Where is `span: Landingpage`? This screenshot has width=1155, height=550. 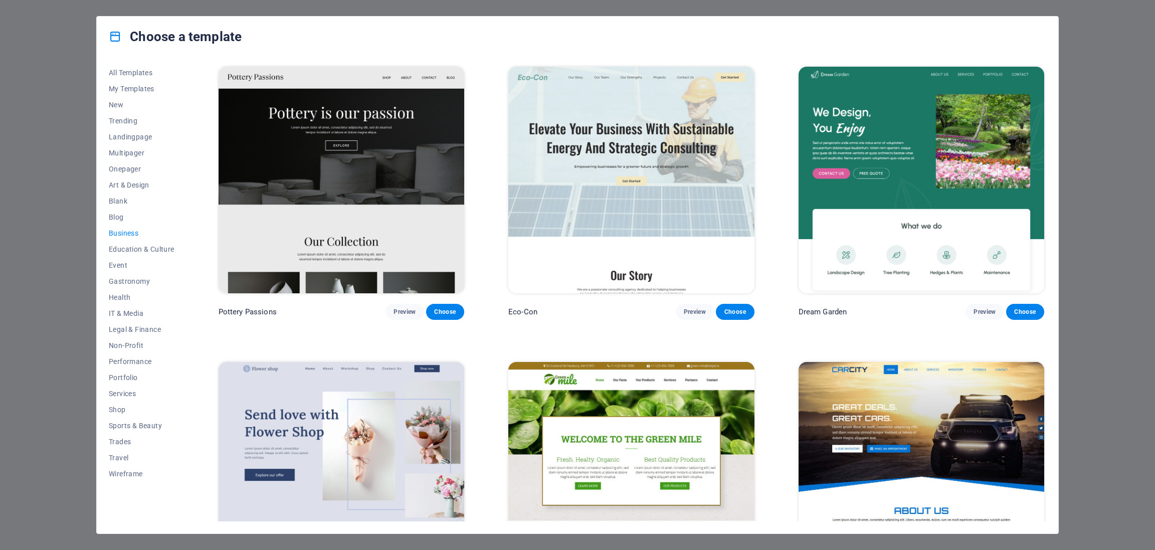
span: Landingpage is located at coordinates (141, 137).